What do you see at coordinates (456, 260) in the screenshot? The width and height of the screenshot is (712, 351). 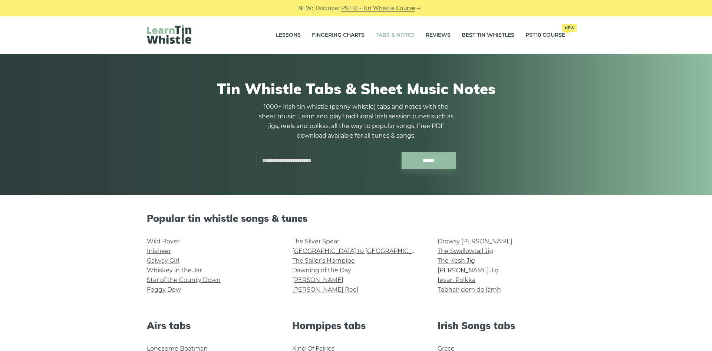 I see `a: The Kesh Jig` at bounding box center [456, 260].